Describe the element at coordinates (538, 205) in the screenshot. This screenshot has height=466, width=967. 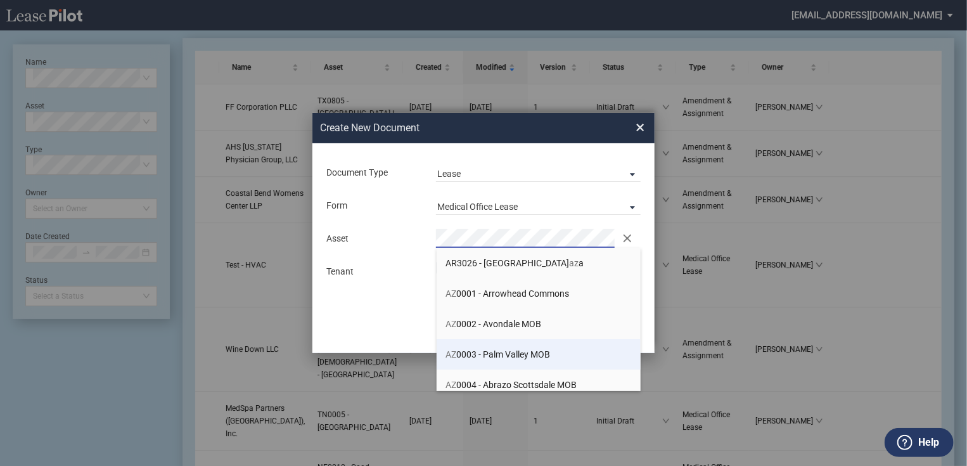
I see `md-select: Lease Form: Medical Office Lease` at that location.